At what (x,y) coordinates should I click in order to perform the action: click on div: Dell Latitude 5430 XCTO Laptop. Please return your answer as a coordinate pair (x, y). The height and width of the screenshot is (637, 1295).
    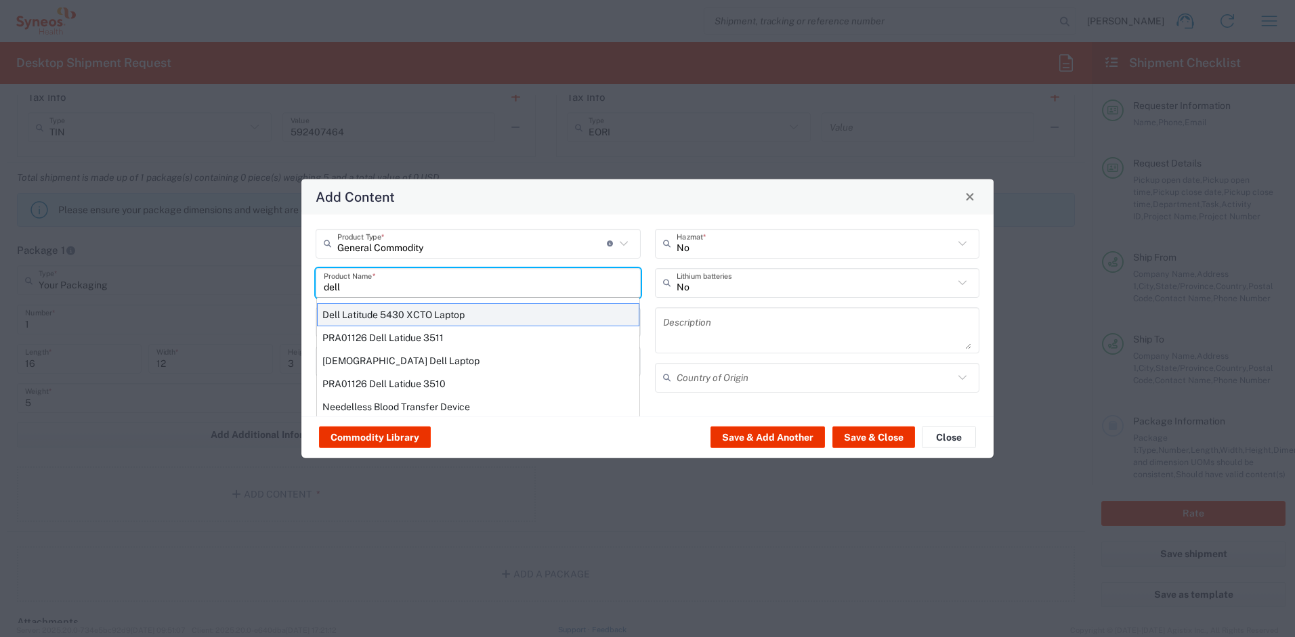
    Looking at the image, I should click on (478, 314).